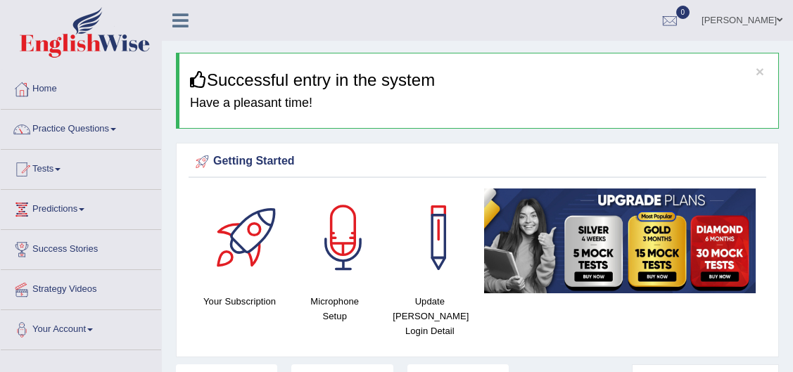  Describe the element at coordinates (478, 80) in the screenshot. I see `h3: Successful entry in the system` at that location.